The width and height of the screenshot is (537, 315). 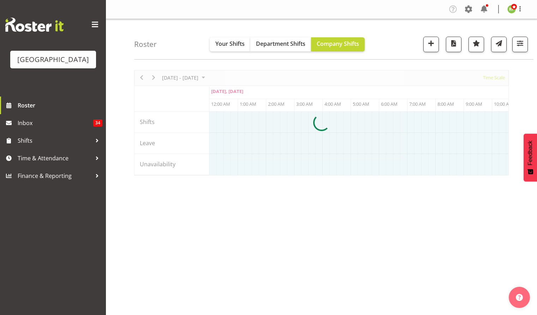 I want to click on button: Filter Shifts, so click(x=520, y=44).